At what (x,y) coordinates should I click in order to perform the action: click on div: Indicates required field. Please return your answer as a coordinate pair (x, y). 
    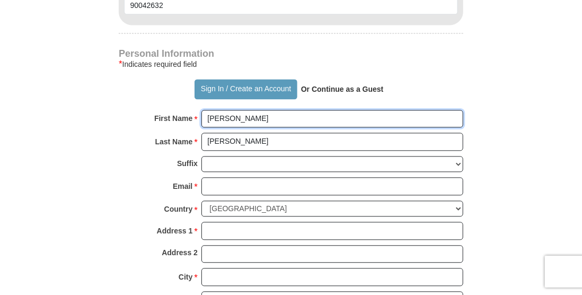
    Looking at the image, I should click on (291, 64).